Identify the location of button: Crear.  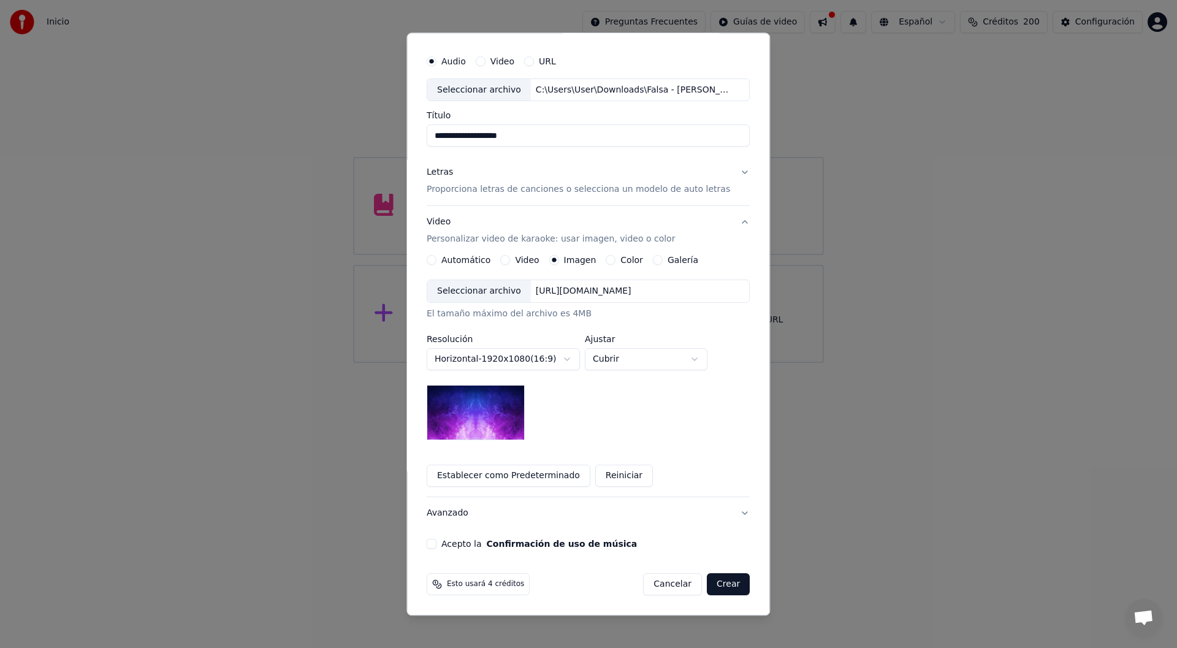
(728, 585).